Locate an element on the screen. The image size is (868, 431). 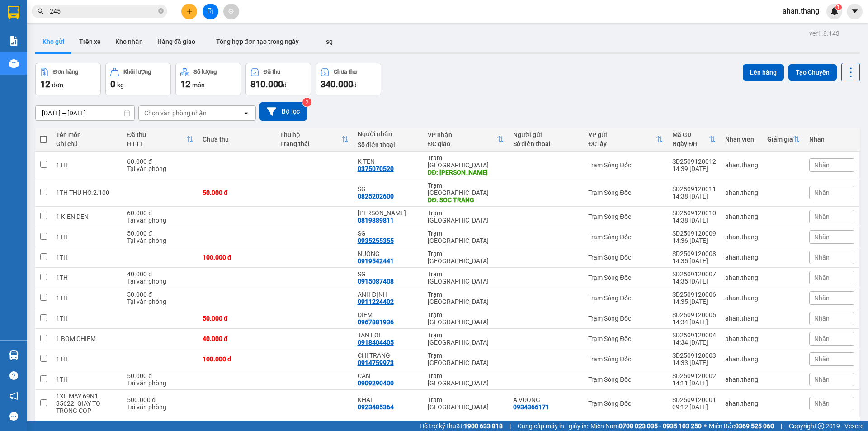
strong: 0708 023 035 - 0935 103 250 is located at coordinates (660, 426).